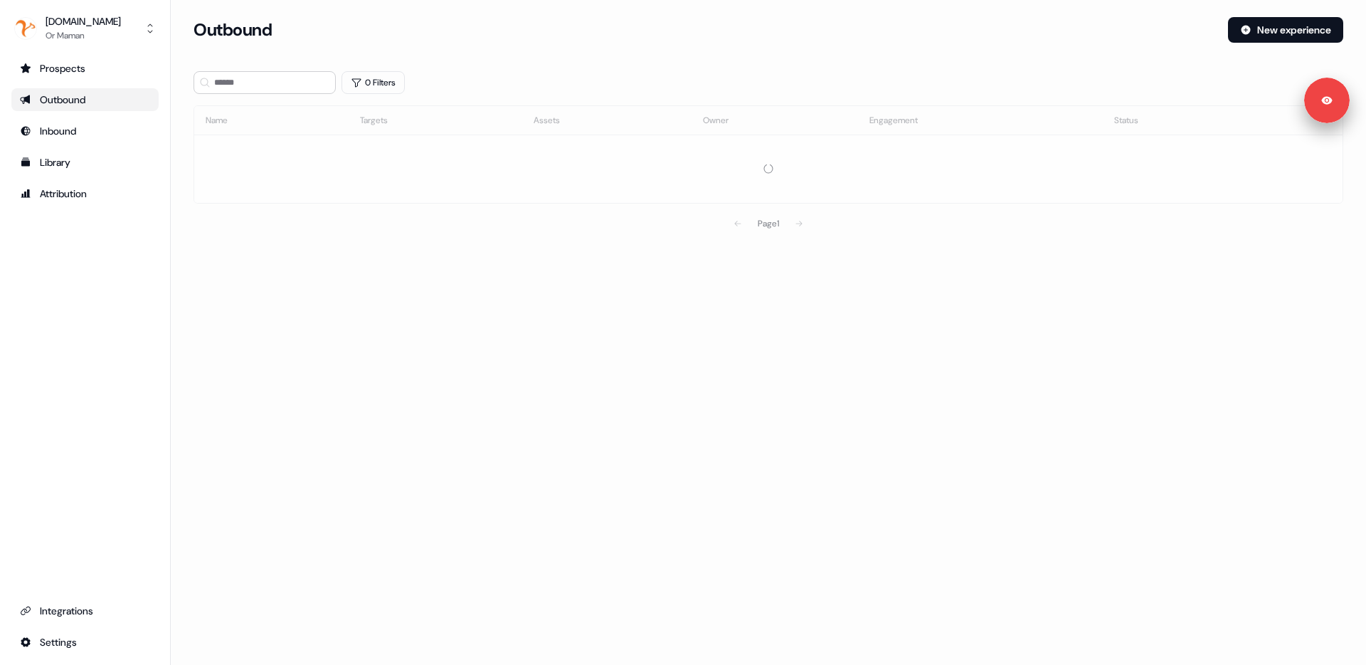 The image size is (1366, 665). Describe the element at coordinates (373, 83) in the screenshot. I see `button: 0 Filters` at that location.